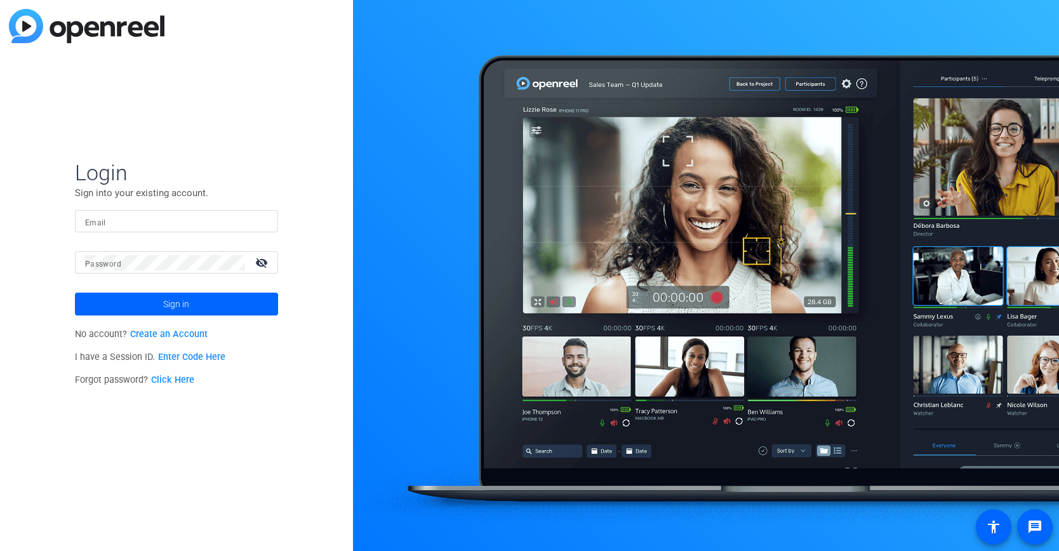 The height and width of the screenshot is (551, 1059). I want to click on mat-label: Email, so click(95, 223).